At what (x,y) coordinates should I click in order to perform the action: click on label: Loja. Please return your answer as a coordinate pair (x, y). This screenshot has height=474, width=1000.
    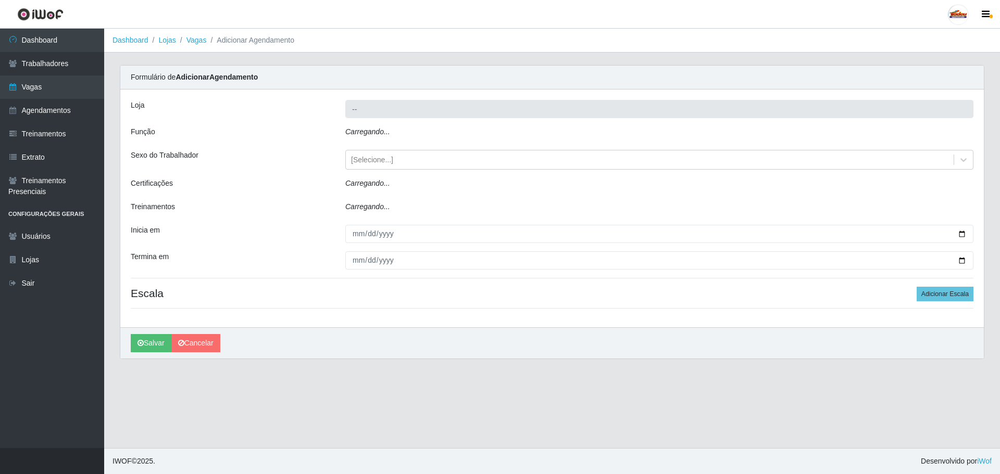
    Looking at the image, I should click on (137, 105).